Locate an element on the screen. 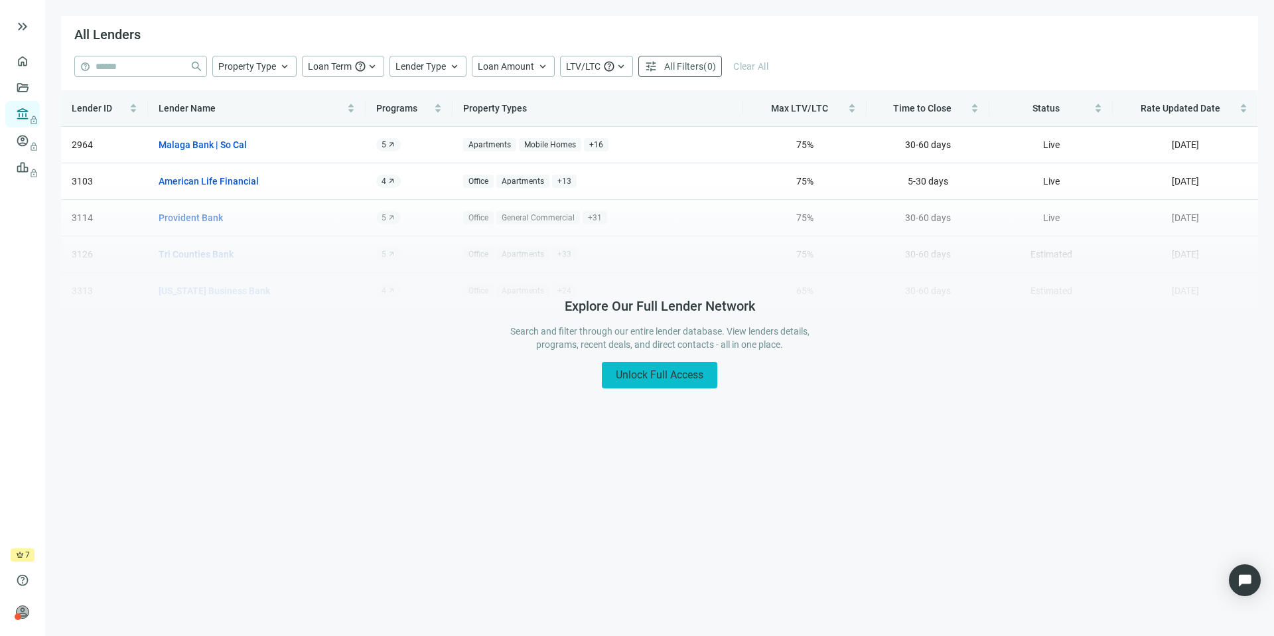 This screenshot has height=636, width=1274. div: Search and filter through our entire lender database. View lenders details, programs, recent deal... is located at coordinates (660, 338).